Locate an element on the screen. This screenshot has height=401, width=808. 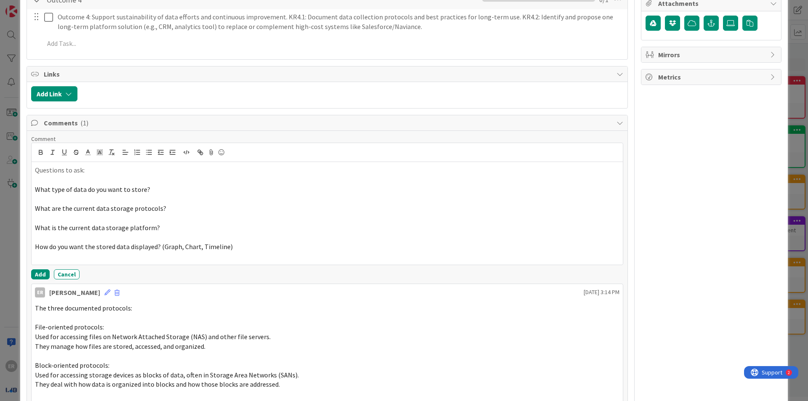
p: Questions to ask: is located at coordinates (327, 170).